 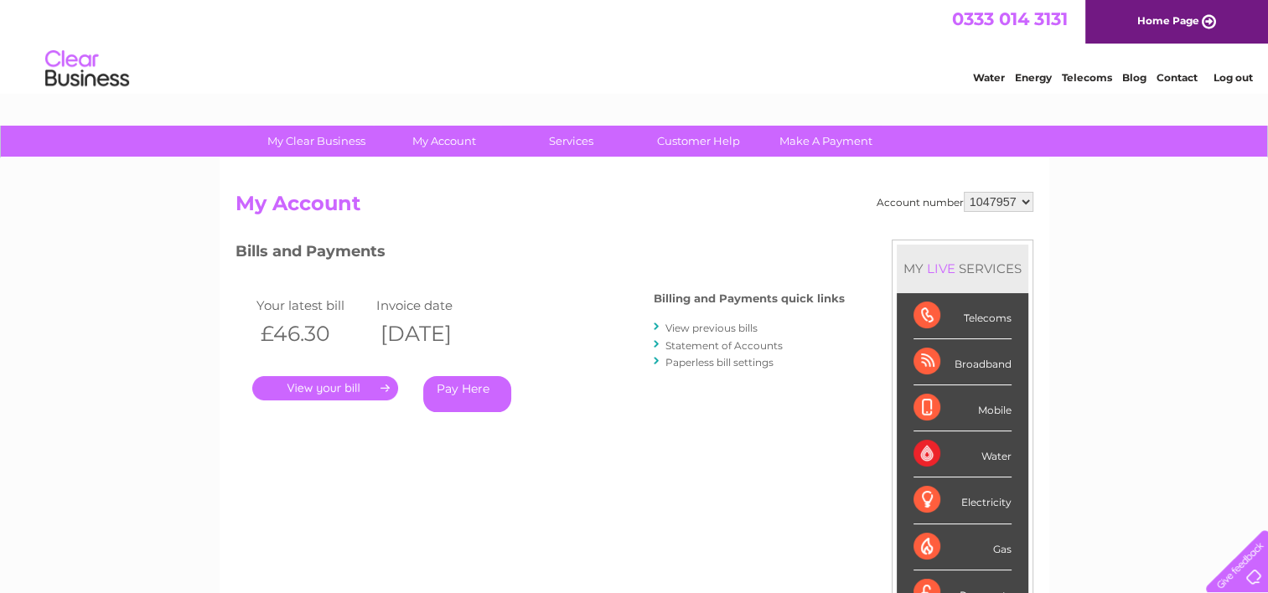 I want to click on a: 0333 014 3131, so click(x=1010, y=18).